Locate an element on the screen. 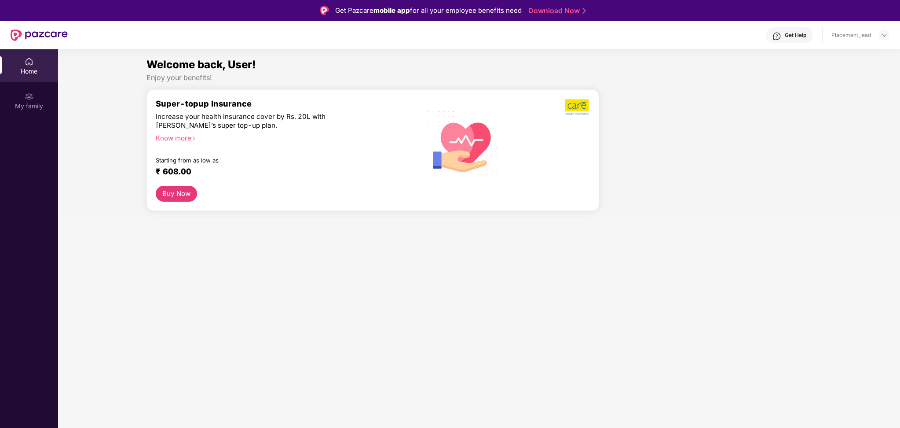 The image size is (900, 428). span: Welcome back, User! is located at coordinates (201, 64).